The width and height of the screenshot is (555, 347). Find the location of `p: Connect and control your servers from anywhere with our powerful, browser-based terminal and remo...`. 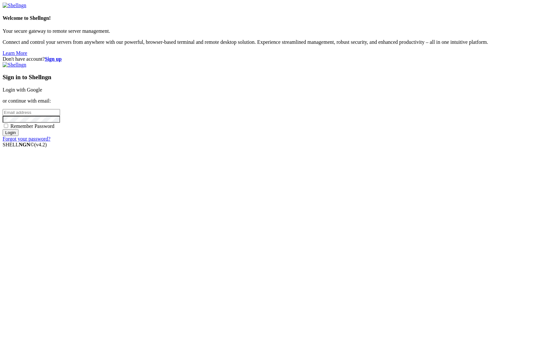

p: Connect and control your servers from anywhere with our powerful, browser-based terminal and remo... is located at coordinates (277, 42).